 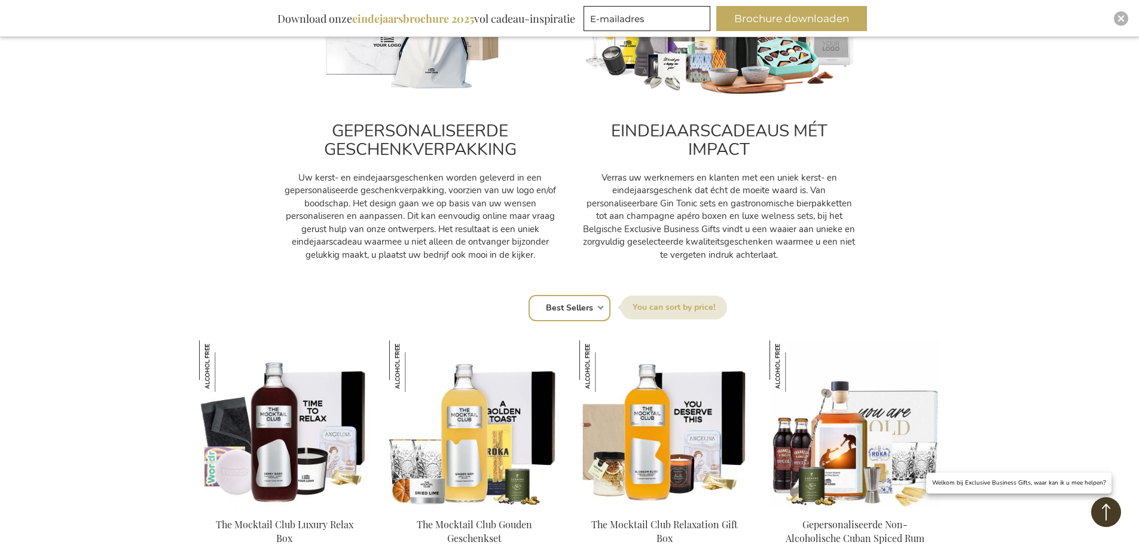 I want to click on form: marketing offers and promotions, so click(x=649, y=20).